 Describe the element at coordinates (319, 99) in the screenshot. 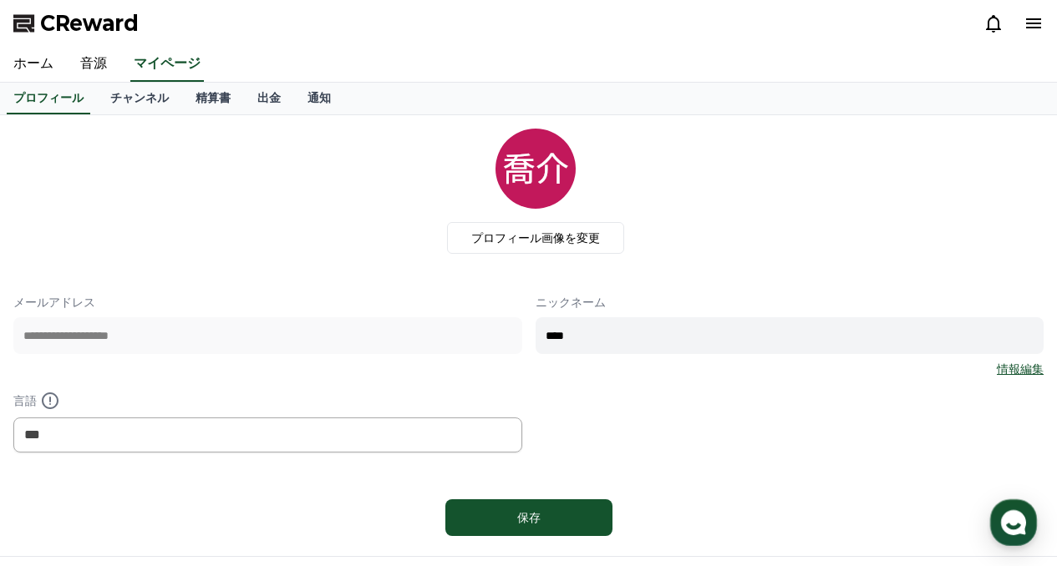

I see `a: 通知` at that location.